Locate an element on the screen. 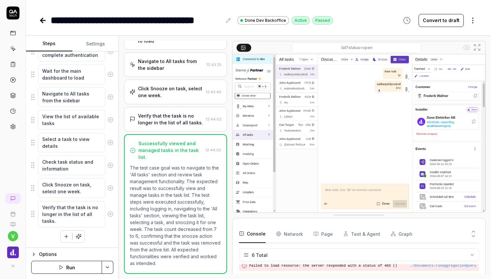  button: Run is located at coordinates (67, 267).